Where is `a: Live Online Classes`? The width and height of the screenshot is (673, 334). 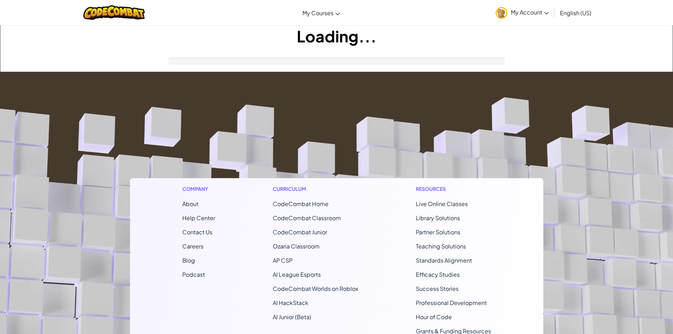 a: Live Online Classes is located at coordinates (442, 204).